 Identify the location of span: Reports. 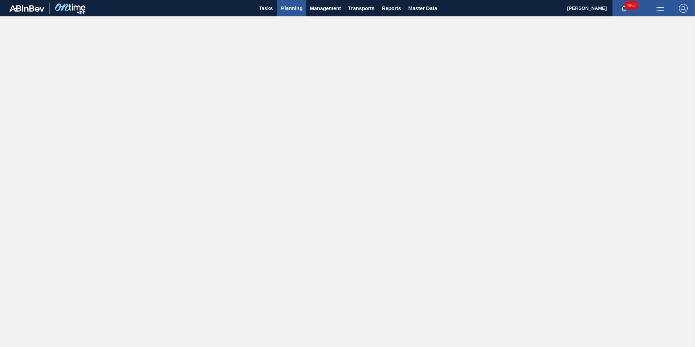
(391, 8).